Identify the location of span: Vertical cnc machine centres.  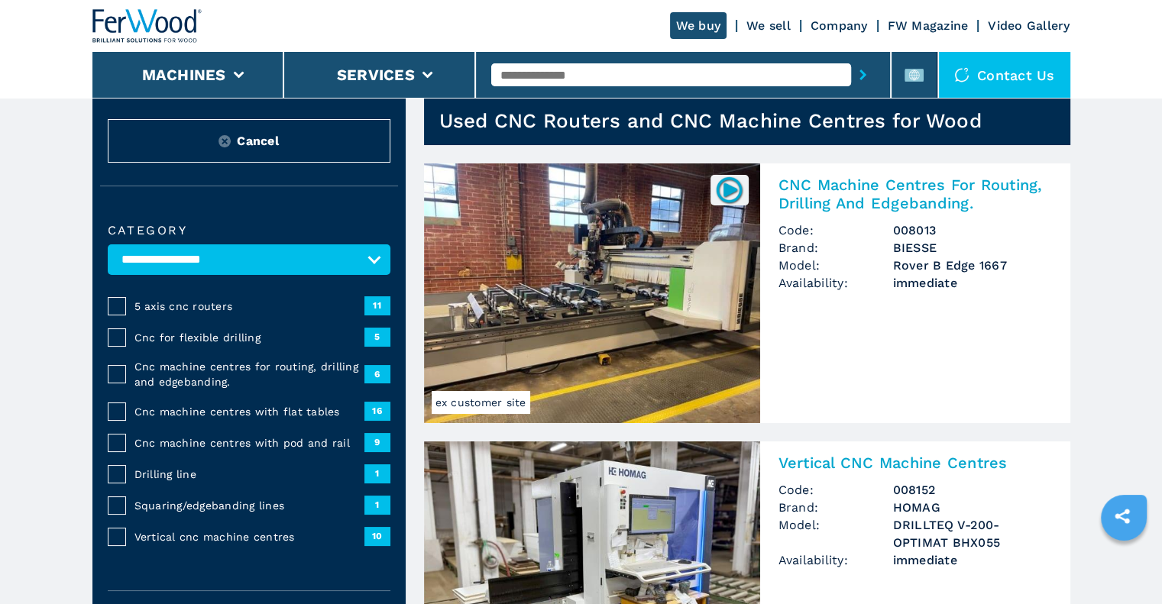
(249, 537).